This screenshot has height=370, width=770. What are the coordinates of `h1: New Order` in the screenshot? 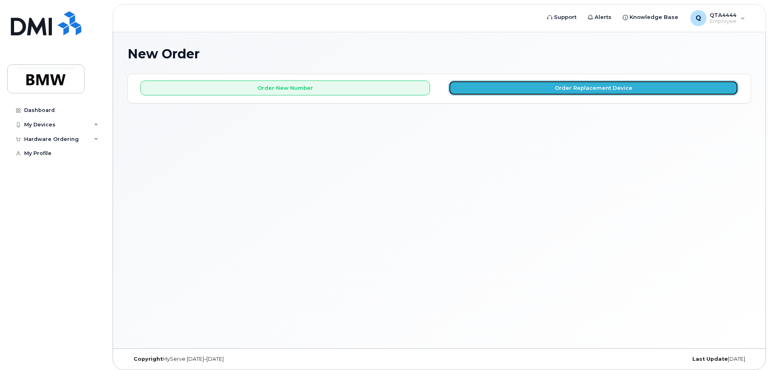 It's located at (439, 54).